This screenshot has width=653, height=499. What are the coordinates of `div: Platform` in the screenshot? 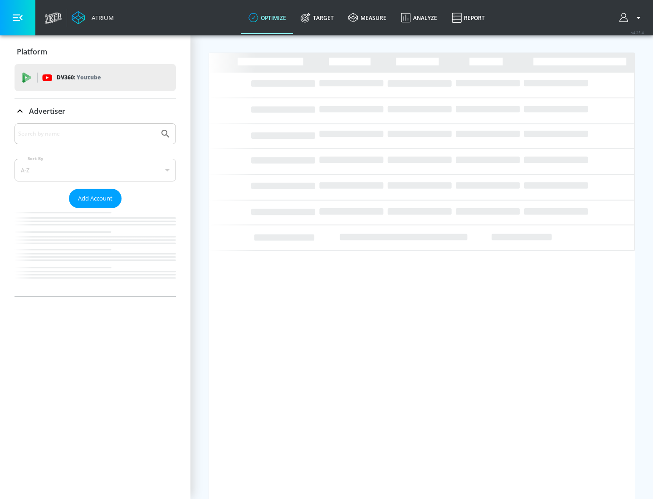 It's located at (95, 52).